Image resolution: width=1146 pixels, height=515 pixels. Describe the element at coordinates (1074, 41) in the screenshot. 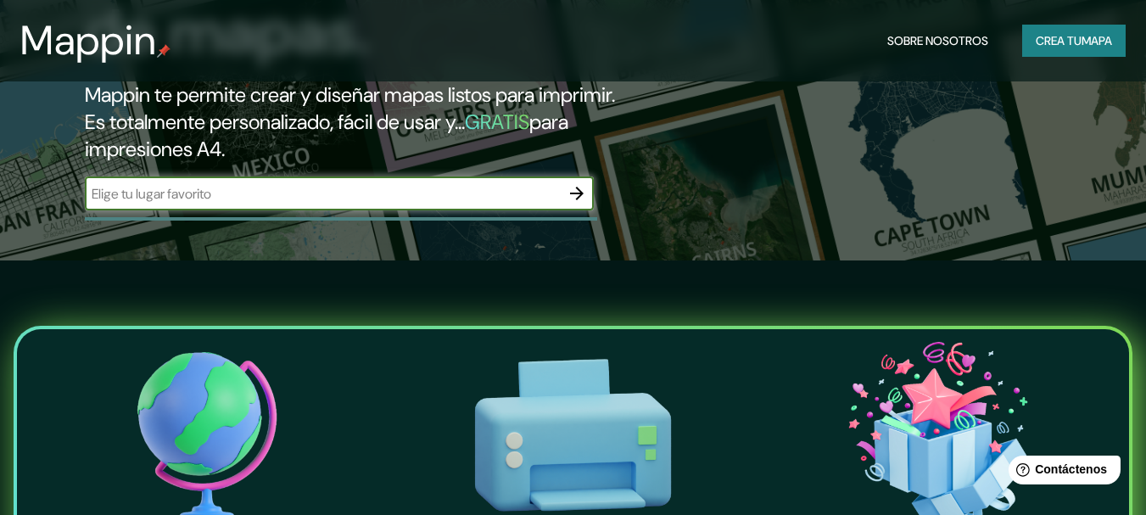

I see `button: Crea tumapa` at that location.